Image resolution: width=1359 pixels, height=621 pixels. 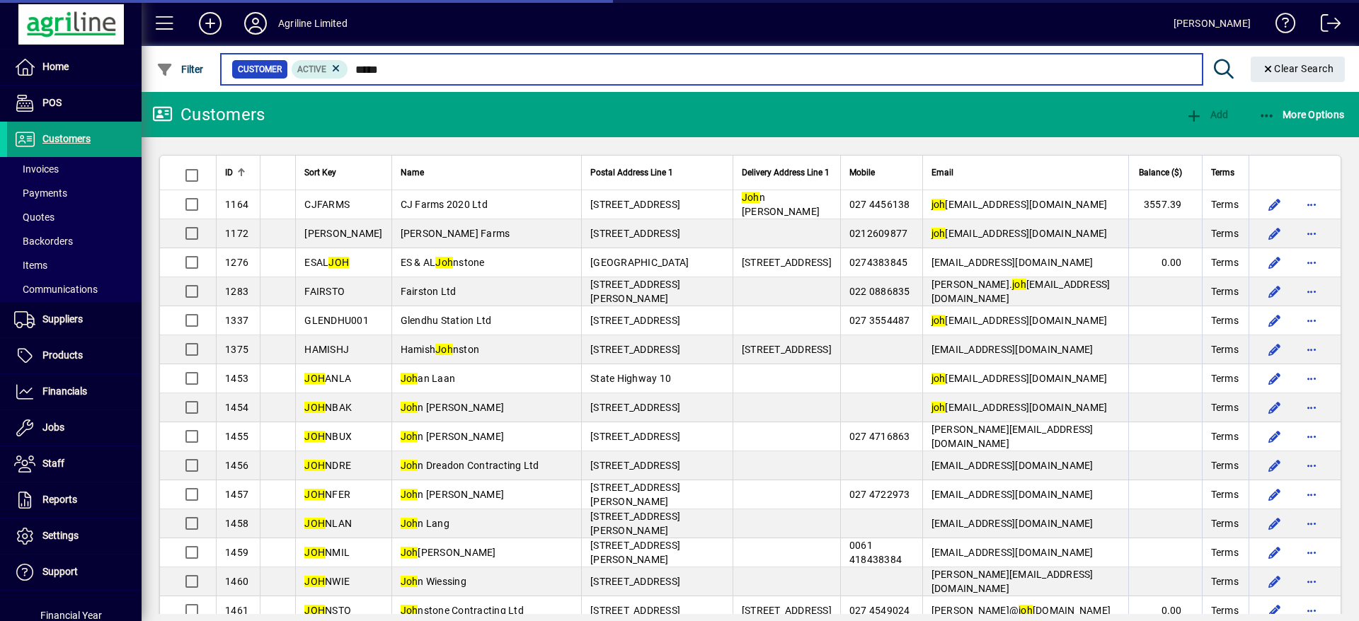 I want to click on div: Email, so click(x=1025, y=173).